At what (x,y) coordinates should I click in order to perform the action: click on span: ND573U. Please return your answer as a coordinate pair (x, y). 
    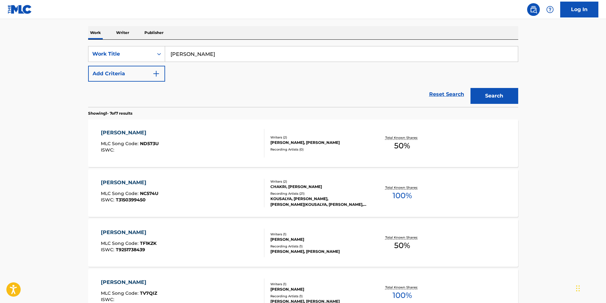
    Looking at the image, I should click on (149, 144).